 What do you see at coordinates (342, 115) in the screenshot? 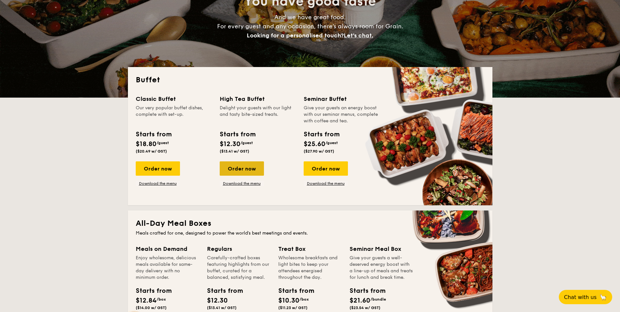
I see `div: Give your guests an energy boost with our seminar menus, complete with coffee and tea.` at bounding box center [342, 115].